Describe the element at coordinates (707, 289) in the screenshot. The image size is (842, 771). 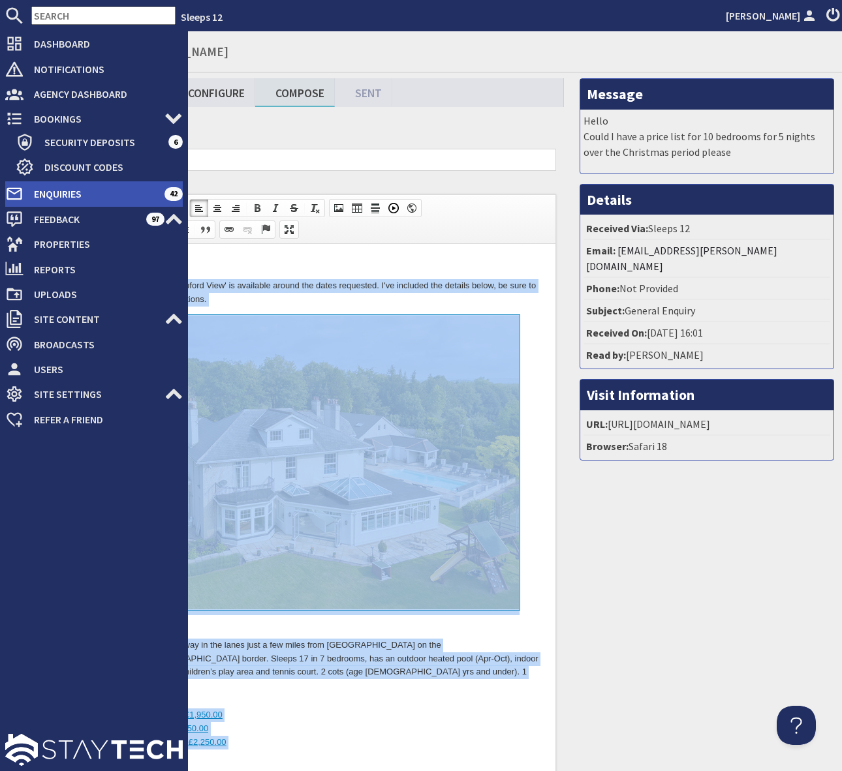
I see `li: Not Provided` at that location.